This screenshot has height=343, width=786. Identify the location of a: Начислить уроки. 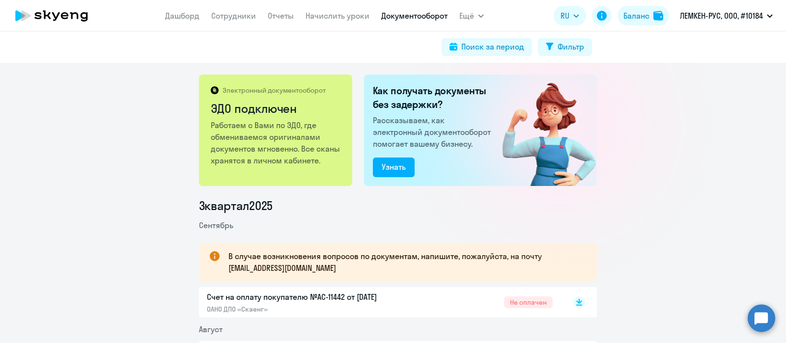
(338, 16).